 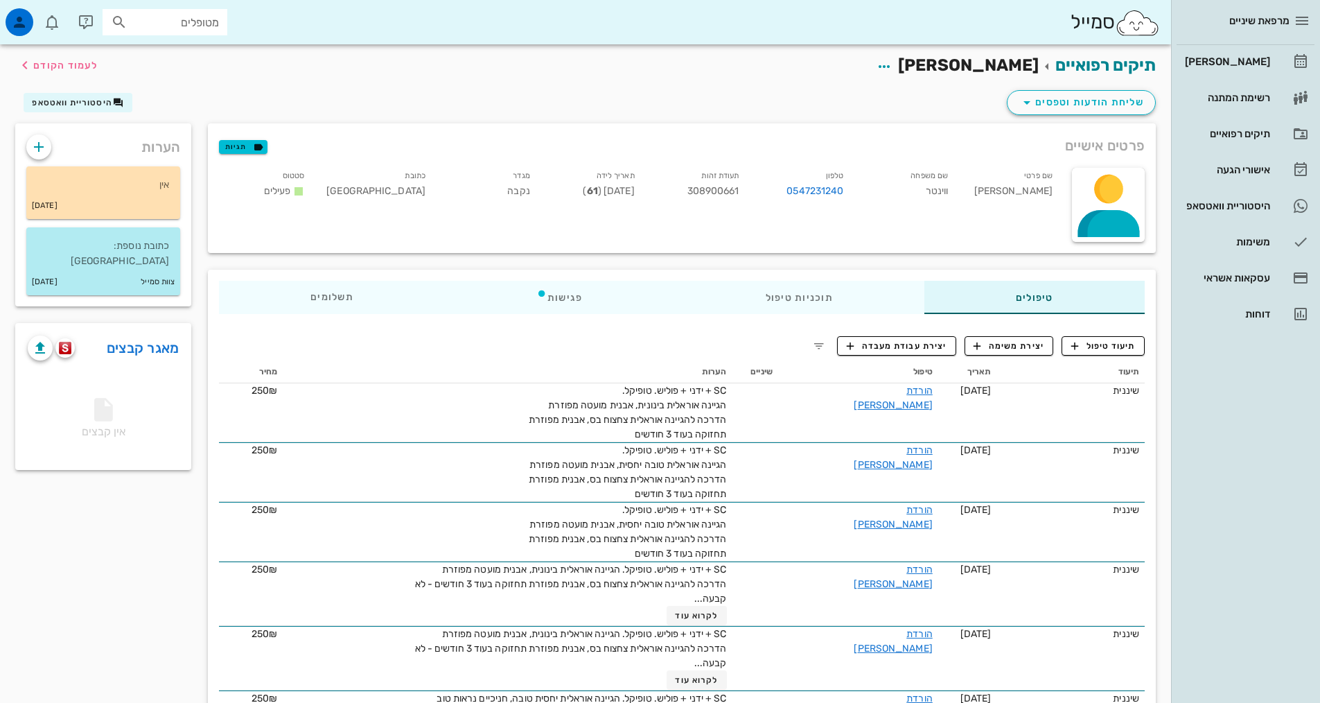 I want to click on img: SmileCloud logo, so click(x=1137, y=23).